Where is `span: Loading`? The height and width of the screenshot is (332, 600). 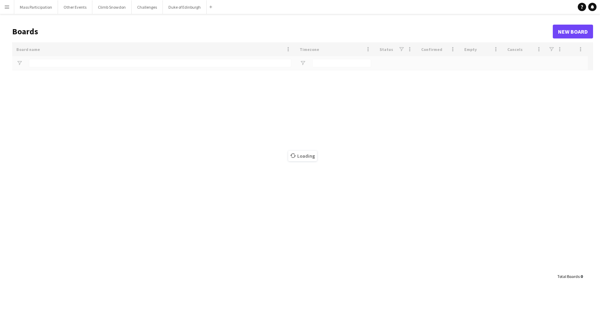 span: Loading is located at coordinates (302, 156).